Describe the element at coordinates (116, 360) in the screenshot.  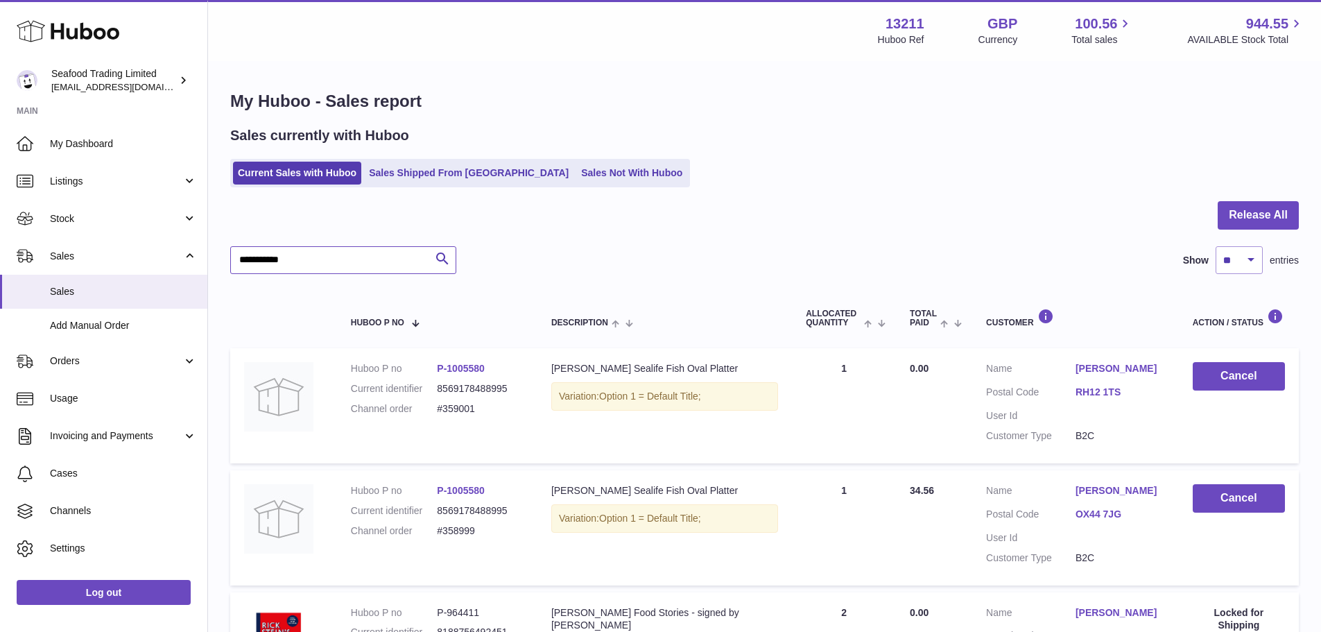
I see `span: Orders` at that location.